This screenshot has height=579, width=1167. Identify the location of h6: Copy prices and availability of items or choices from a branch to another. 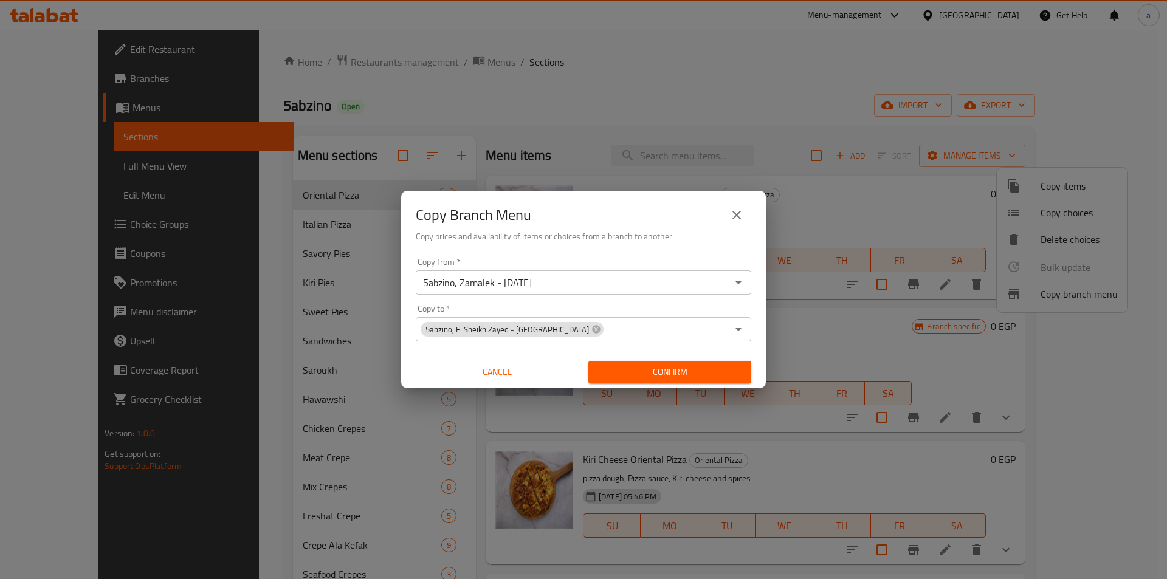
(584, 236).